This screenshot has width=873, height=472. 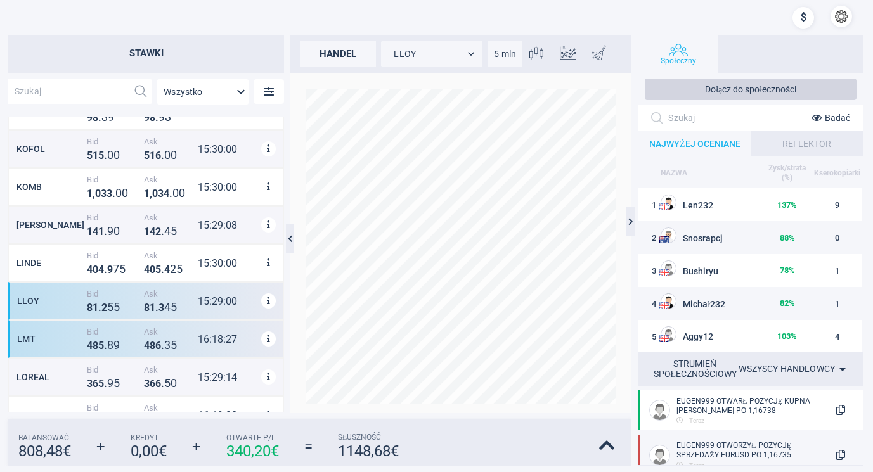 I want to click on font: 0,00, so click(x=145, y=451).